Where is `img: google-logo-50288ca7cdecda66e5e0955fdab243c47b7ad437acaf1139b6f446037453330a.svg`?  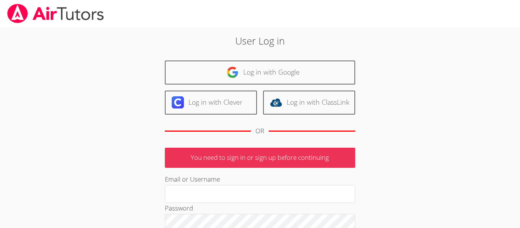
img: google-logo-50288ca7cdecda66e5e0955fdab243c47b7ad437acaf1139b6f446037453330a.svg is located at coordinates (233, 72).